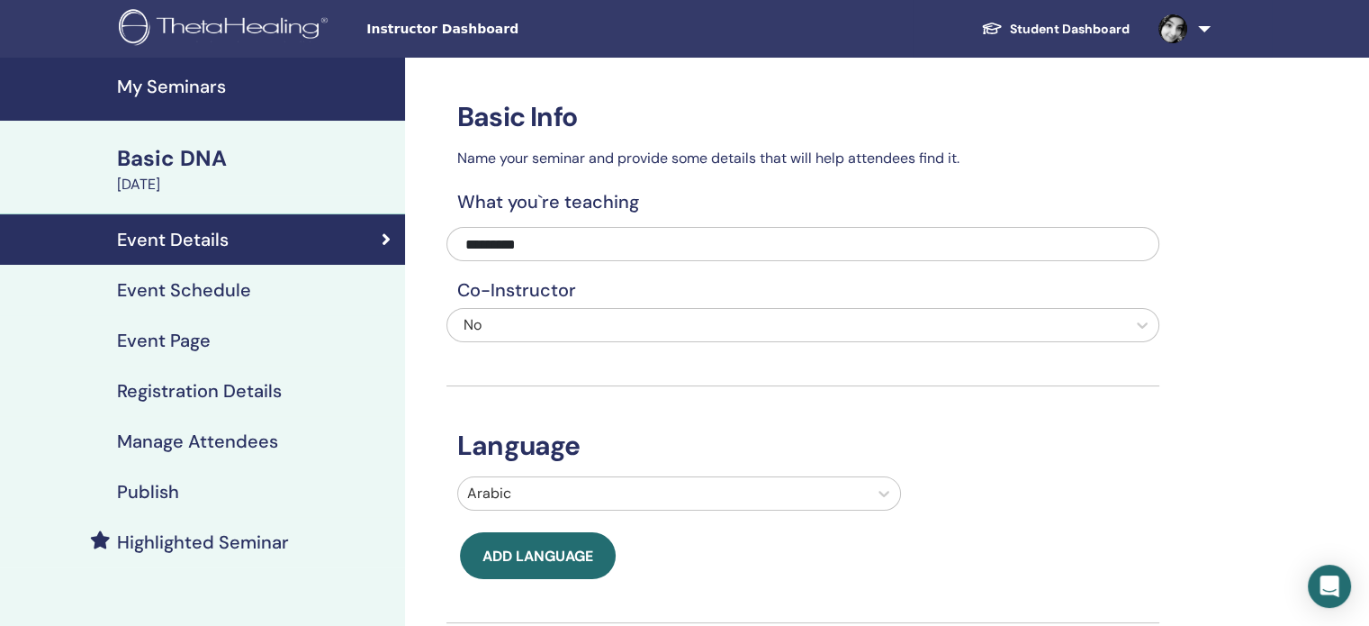 Image resolution: width=1369 pixels, height=626 pixels. What do you see at coordinates (256, 86) in the screenshot?
I see `h4: My Seminars` at bounding box center [256, 86].